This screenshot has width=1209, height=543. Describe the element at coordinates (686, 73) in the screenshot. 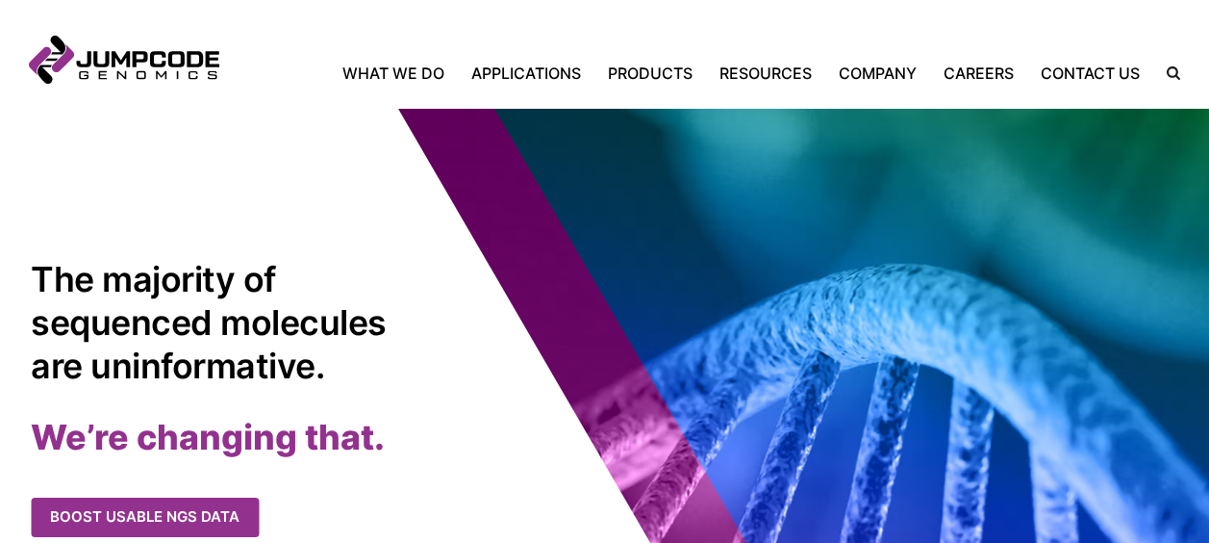

I see `nav: Primary Navigation` at that location.